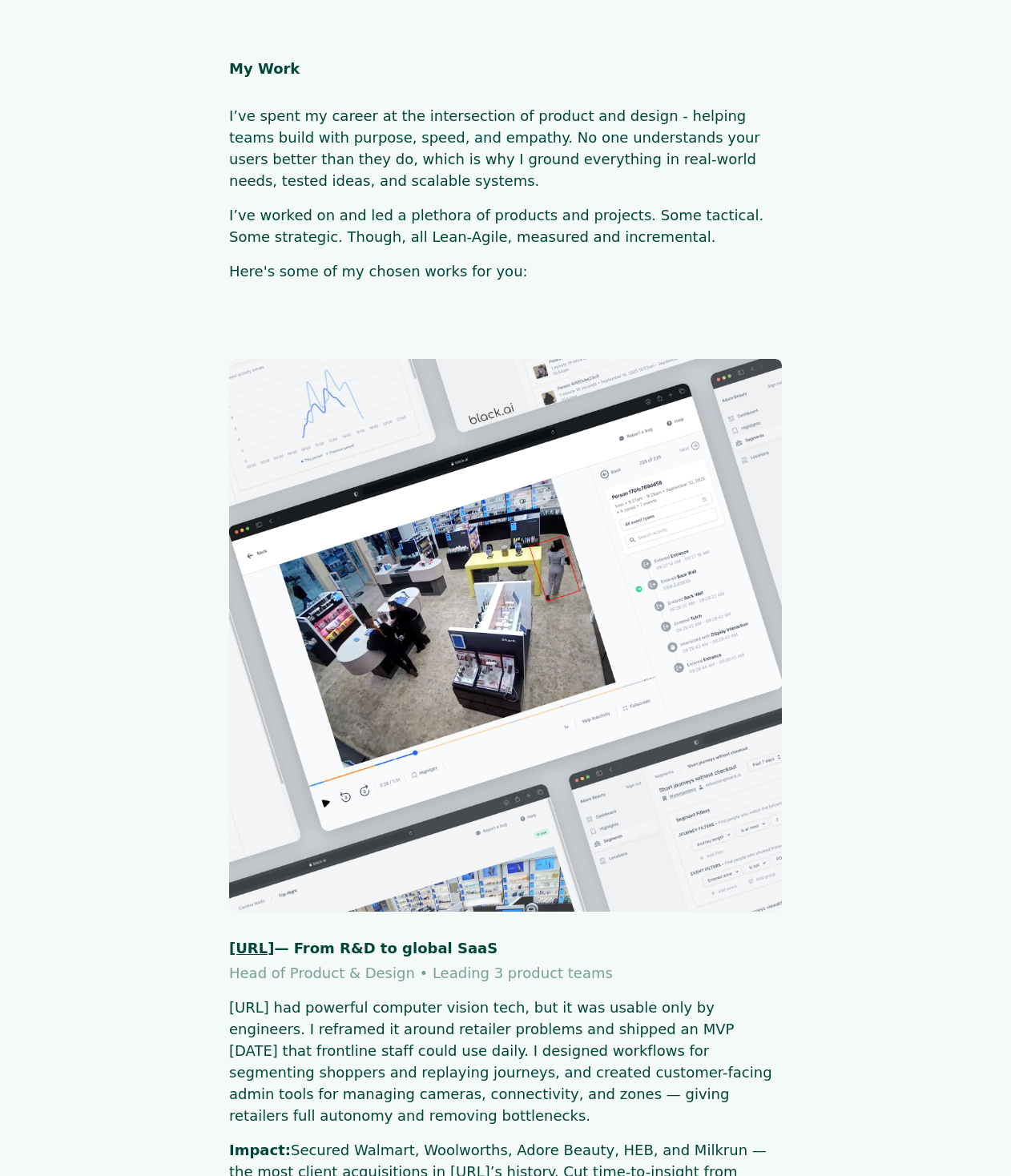 The width and height of the screenshot is (1011, 1176). Describe the element at coordinates (505, 148) in the screenshot. I see `p: I’ve spent my career at the intersection of product and design - helping teams build with purpose...` at that location.